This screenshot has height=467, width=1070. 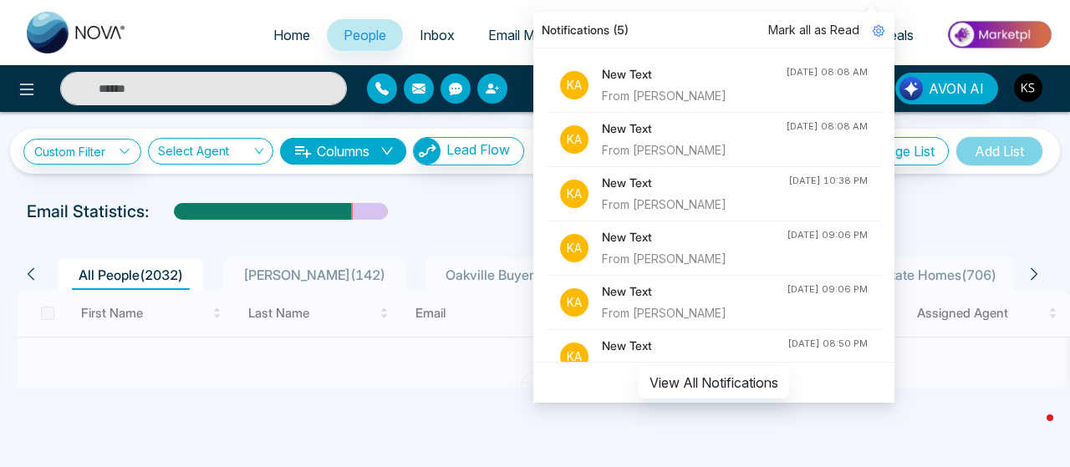 I want to click on a: Custom Filter, so click(x=82, y=151).